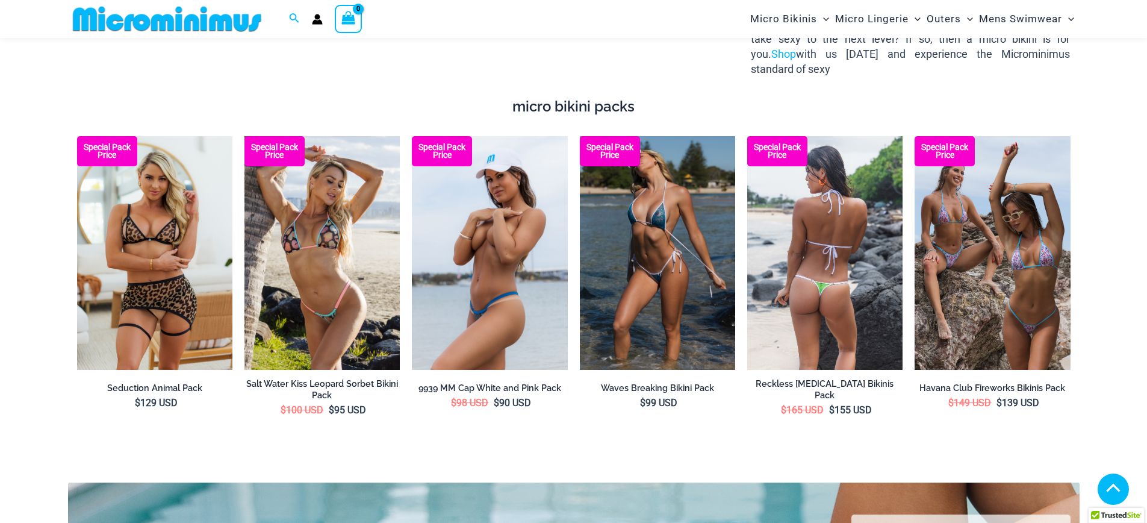 Image resolution: width=1147 pixels, height=523 pixels. Describe the element at coordinates (322, 252) in the screenshot. I see `a: Salt Water Kiss Leopard Sorbet 312 Tri Top 453 Micro 02 Salt Water Kiss Leopard Sorbet 312 Tri To...` at that location.